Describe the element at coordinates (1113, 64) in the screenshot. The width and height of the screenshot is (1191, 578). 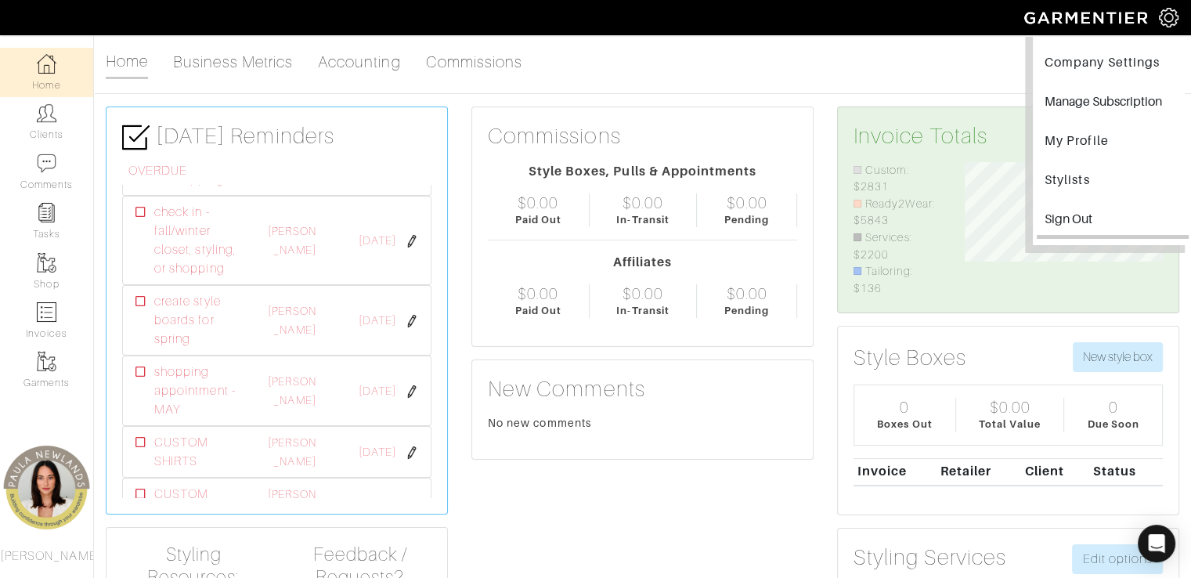
I see `a: Company Settings` at that location.